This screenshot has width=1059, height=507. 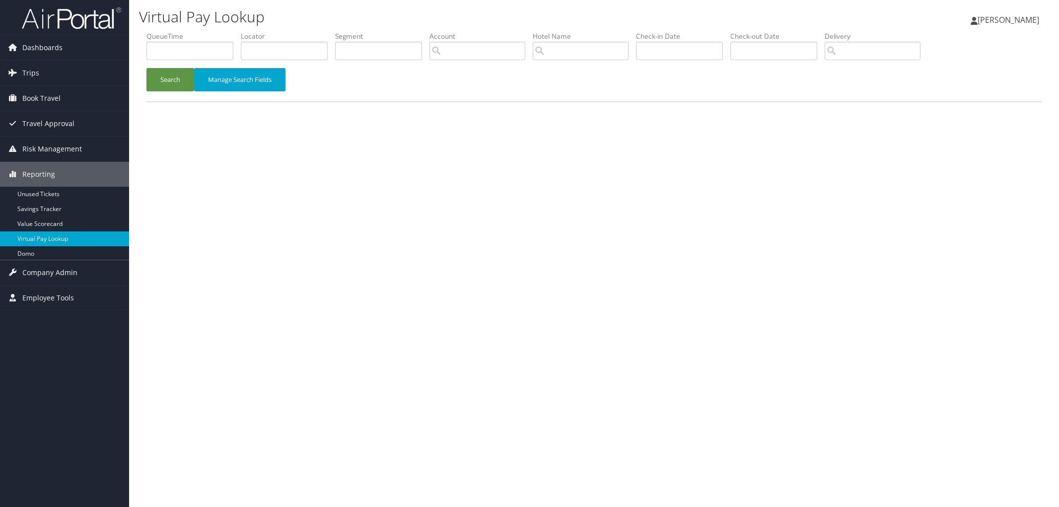 I want to click on span: Company Admin, so click(x=50, y=273).